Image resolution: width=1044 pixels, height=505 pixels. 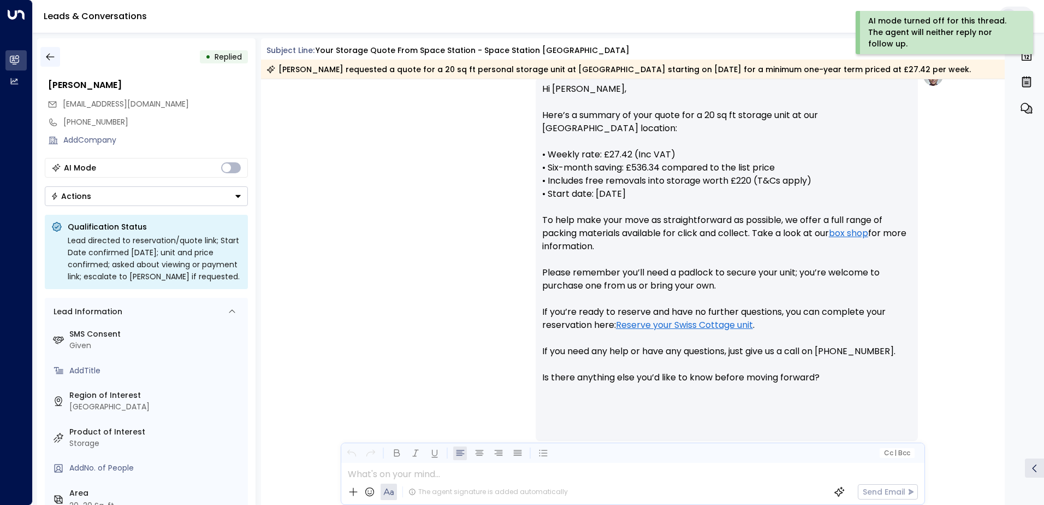 What do you see at coordinates (156, 493) in the screenshot?
I see `label: Area` at bounding box center [156, 493].